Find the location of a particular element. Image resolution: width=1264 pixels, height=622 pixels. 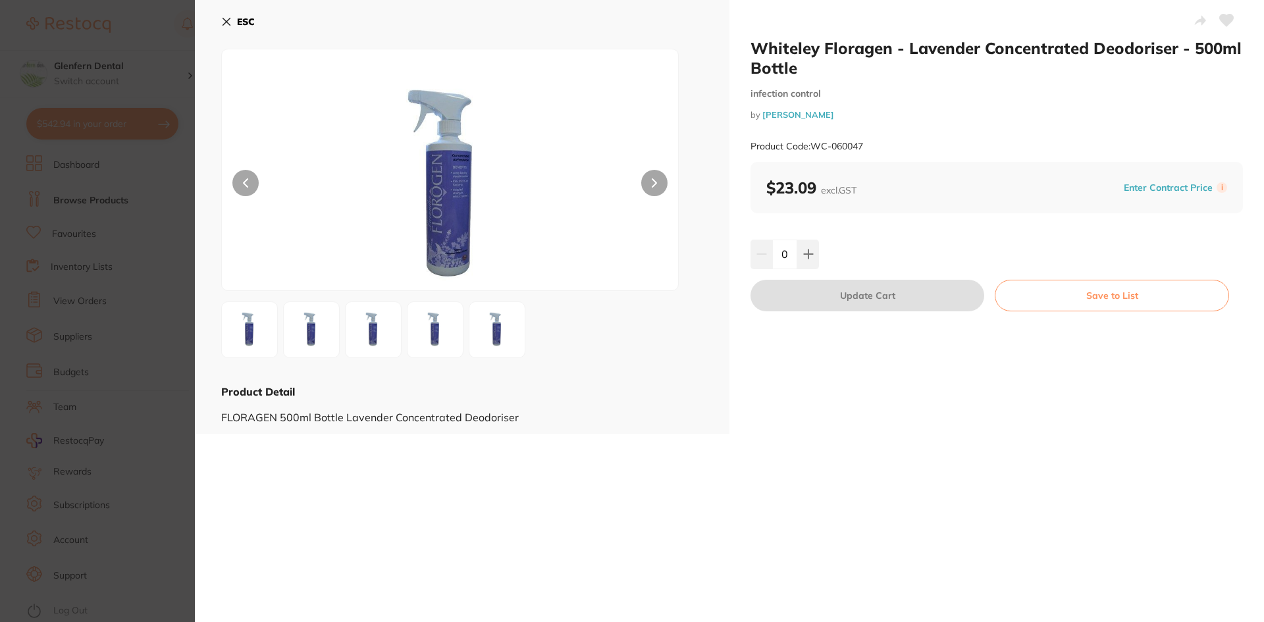

b: $23.09 is located at coordinates (811, 188).